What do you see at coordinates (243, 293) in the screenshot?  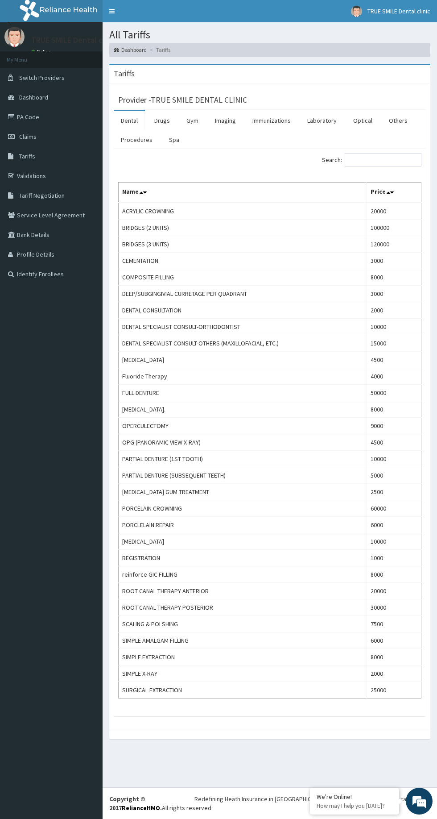 I see `td: DEEP/SUBGINGIVIAL CURRETAGE PER QUADRANT` at bounding box center [243, 293].